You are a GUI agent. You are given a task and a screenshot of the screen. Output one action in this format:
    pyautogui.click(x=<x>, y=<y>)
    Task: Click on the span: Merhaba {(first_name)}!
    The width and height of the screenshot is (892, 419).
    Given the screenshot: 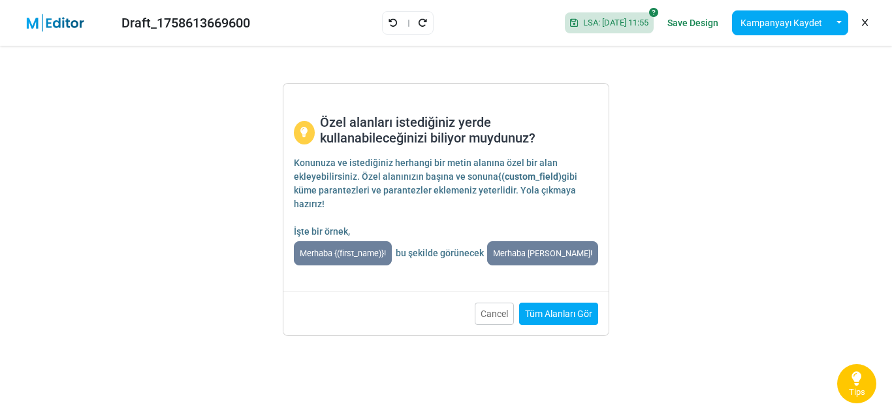 What is the action you would take?
    pyautogui.click(x=343, y=253)
    